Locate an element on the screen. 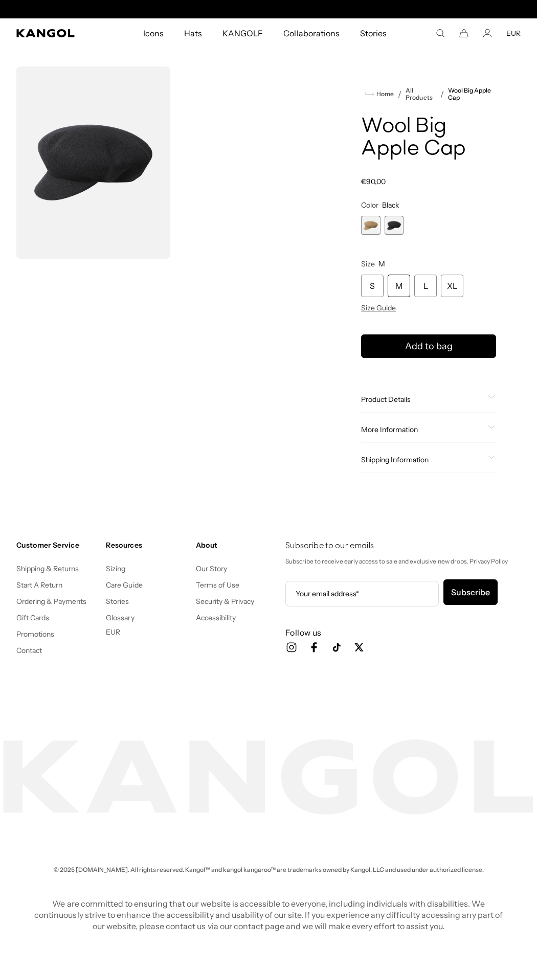 The image size is (537, 968). a: Home is located at coordinates (379, 94).